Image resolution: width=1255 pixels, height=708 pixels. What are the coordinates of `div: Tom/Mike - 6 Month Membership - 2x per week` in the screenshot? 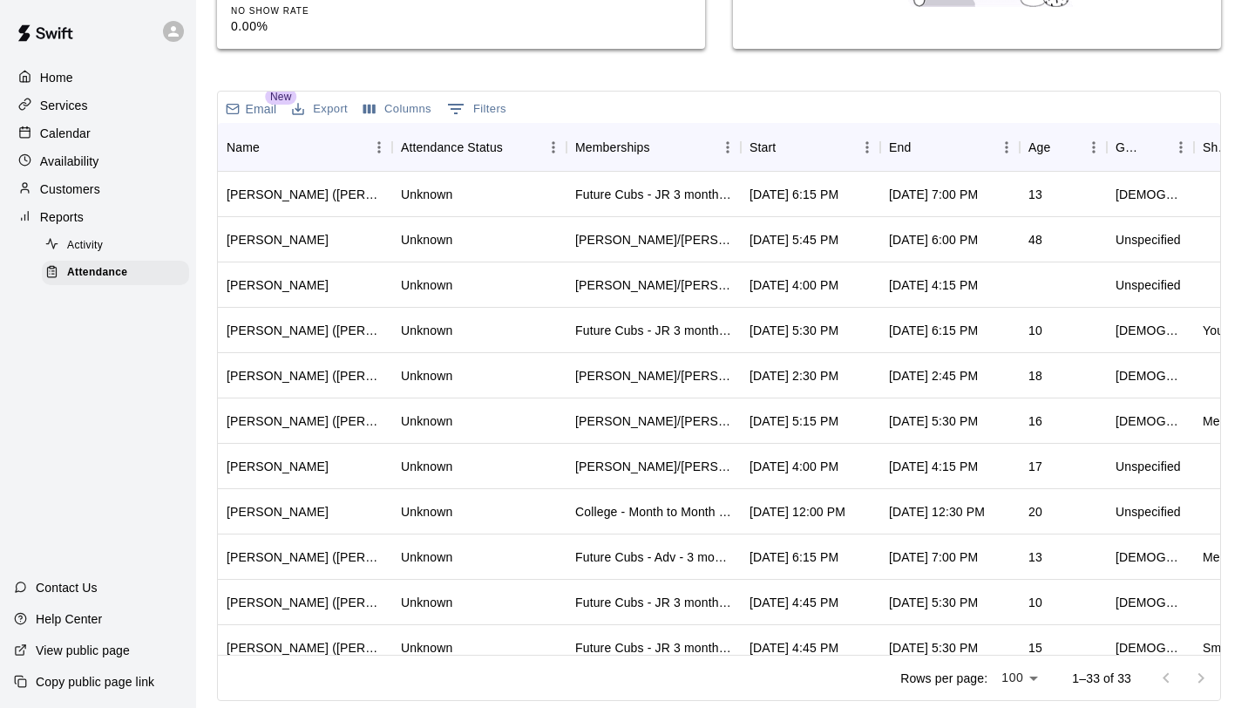 It's located at (654, 285).